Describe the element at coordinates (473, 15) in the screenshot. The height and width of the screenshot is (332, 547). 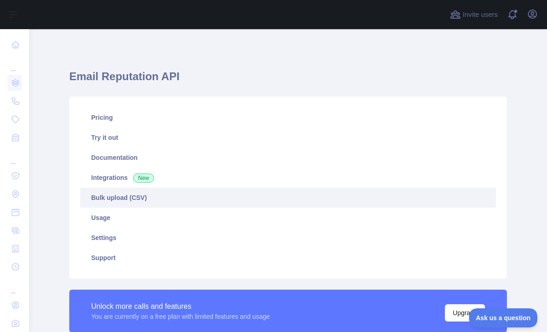
I see `button: Invite users` at that location.